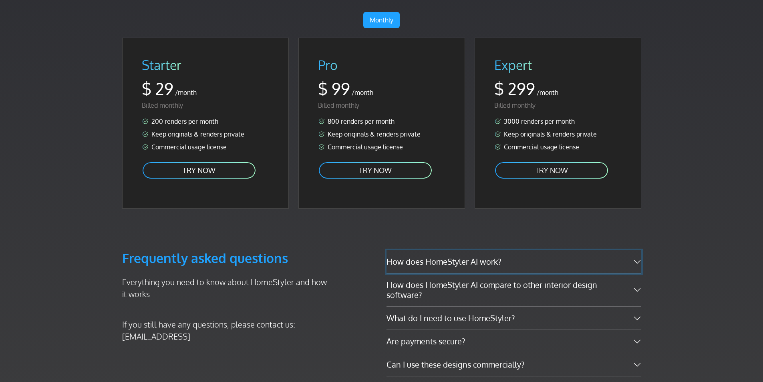 This screenshot has height=382, width=763. Describe the element at coordinates (382, 20) in the screenshot. I see `a: Monthly` at that location.